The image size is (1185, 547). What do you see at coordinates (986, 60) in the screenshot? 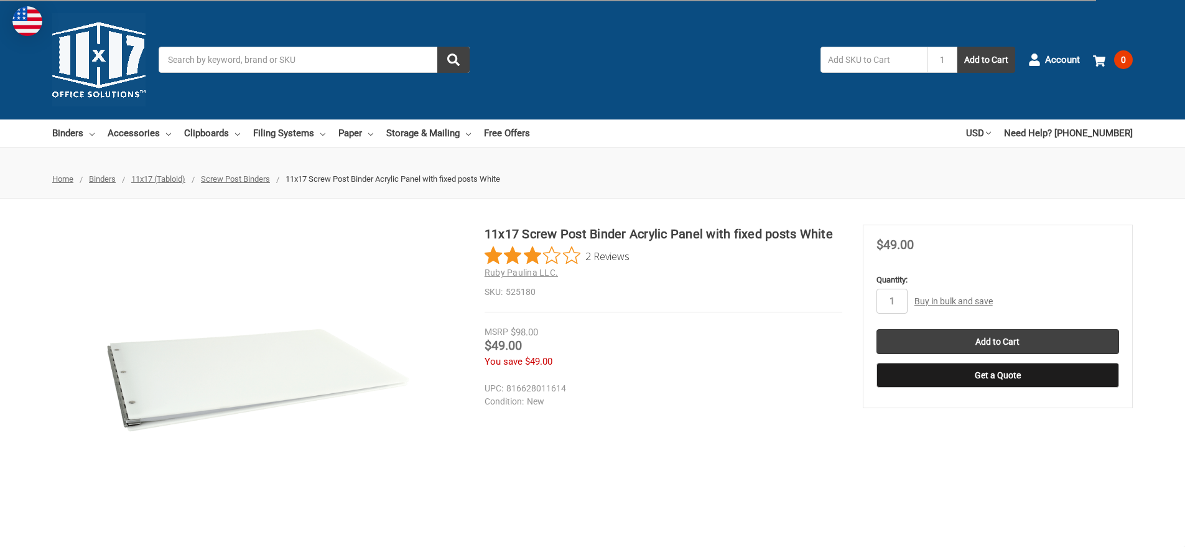
I see `button: Add to Cart` at bounding box center [986, 60].